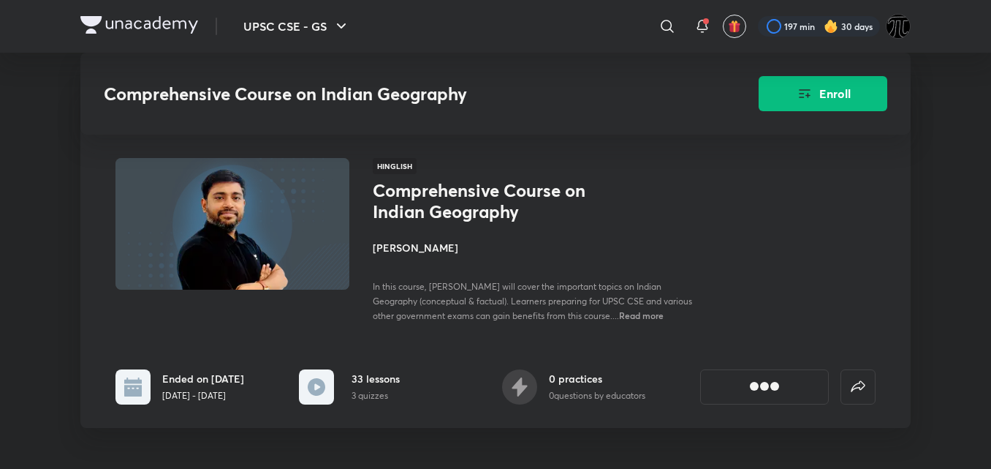  What do you see at coordinates (597, 396) in the screenshot?
I see `p: 0 questions by educators` at bounding box center [597, 396].